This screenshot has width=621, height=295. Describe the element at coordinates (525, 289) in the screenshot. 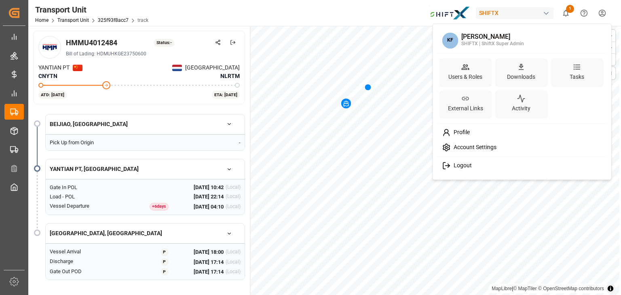

I see `a: © MapTiler` at that location.